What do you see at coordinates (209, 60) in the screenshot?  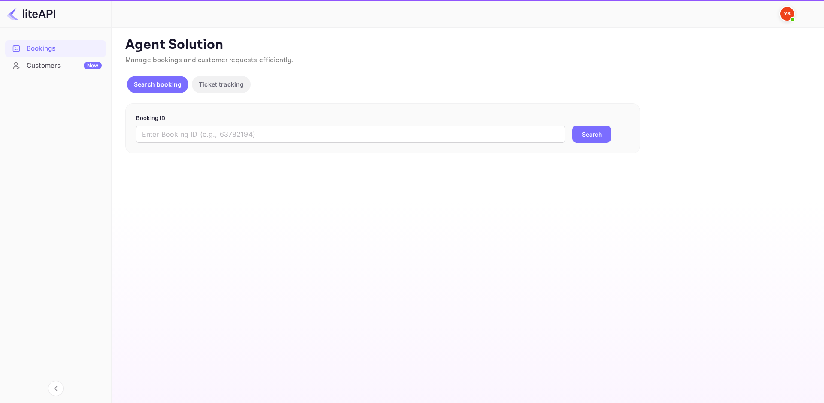 I see `span: Manage bookings and customer requests efficiently.` at bounding box center [209, 60].